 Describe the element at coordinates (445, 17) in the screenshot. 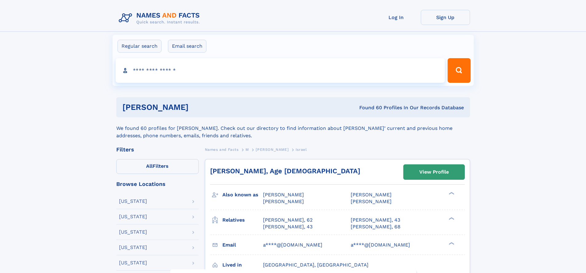

I see `a: Sign Up` at that location.